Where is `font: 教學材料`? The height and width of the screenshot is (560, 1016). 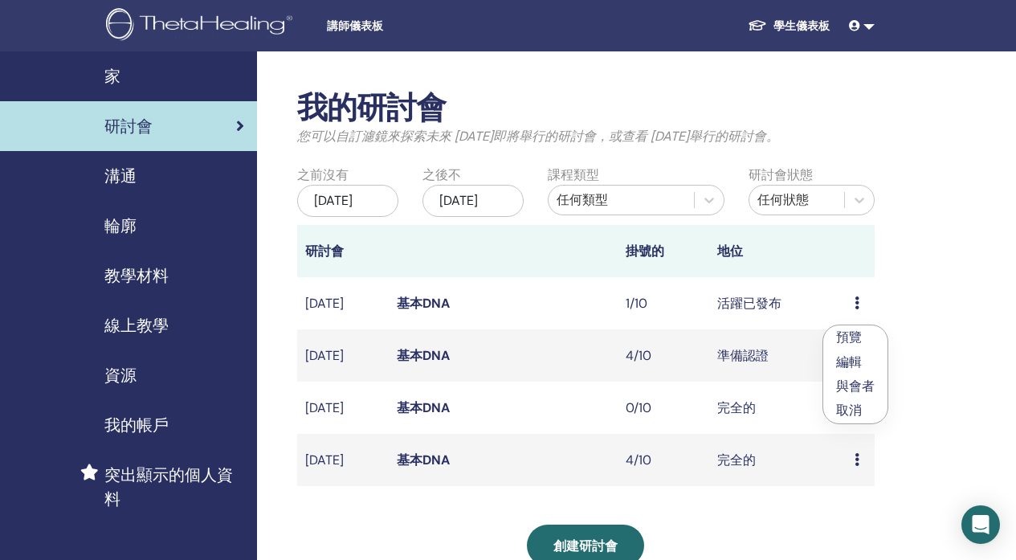
font: 教學材料 is located at coordinates (137, 276).